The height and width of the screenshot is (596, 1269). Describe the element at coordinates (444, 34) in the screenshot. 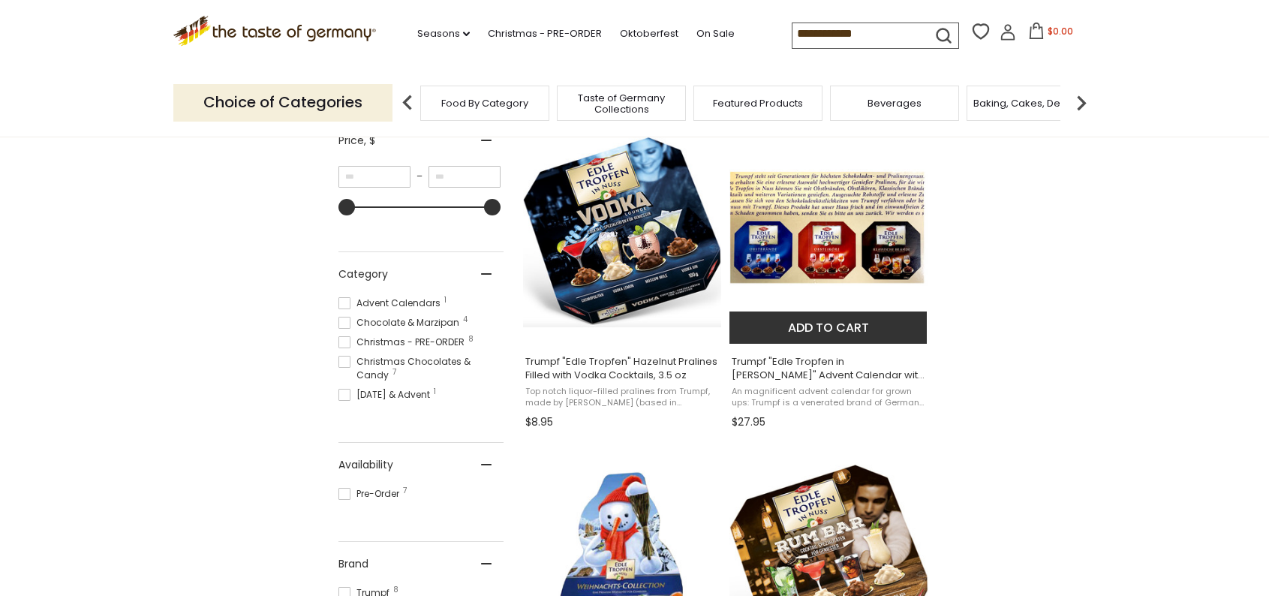

I see `a: Seasons` at that location.